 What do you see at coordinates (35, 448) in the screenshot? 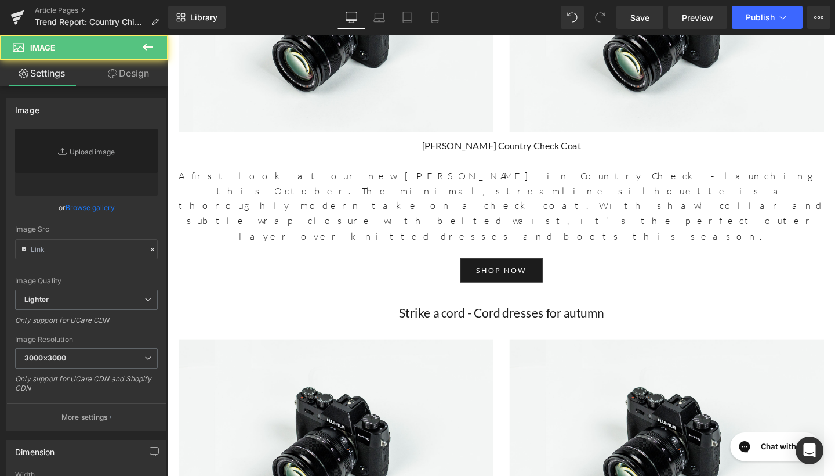
I see `div: Dimension` at bounding box center [35, 448].